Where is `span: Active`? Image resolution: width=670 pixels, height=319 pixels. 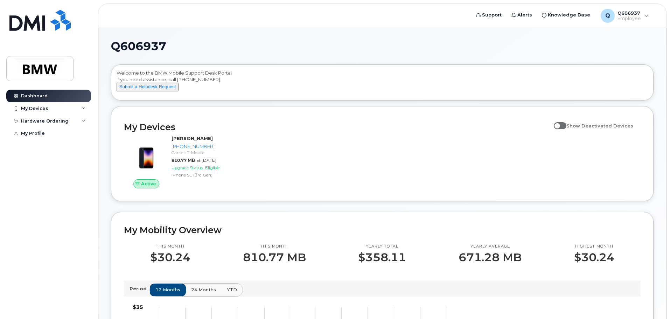 span: Active is located at coordinates (148, 183).